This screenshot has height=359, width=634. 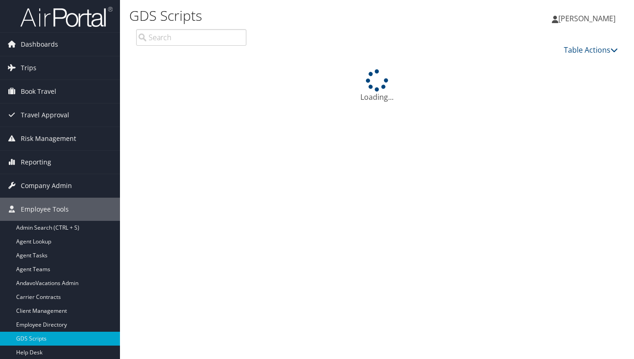 What do you see at coordinates (377, 86) in the screenshot?
I see `div: Loading...` at bounding box center [377, 86].